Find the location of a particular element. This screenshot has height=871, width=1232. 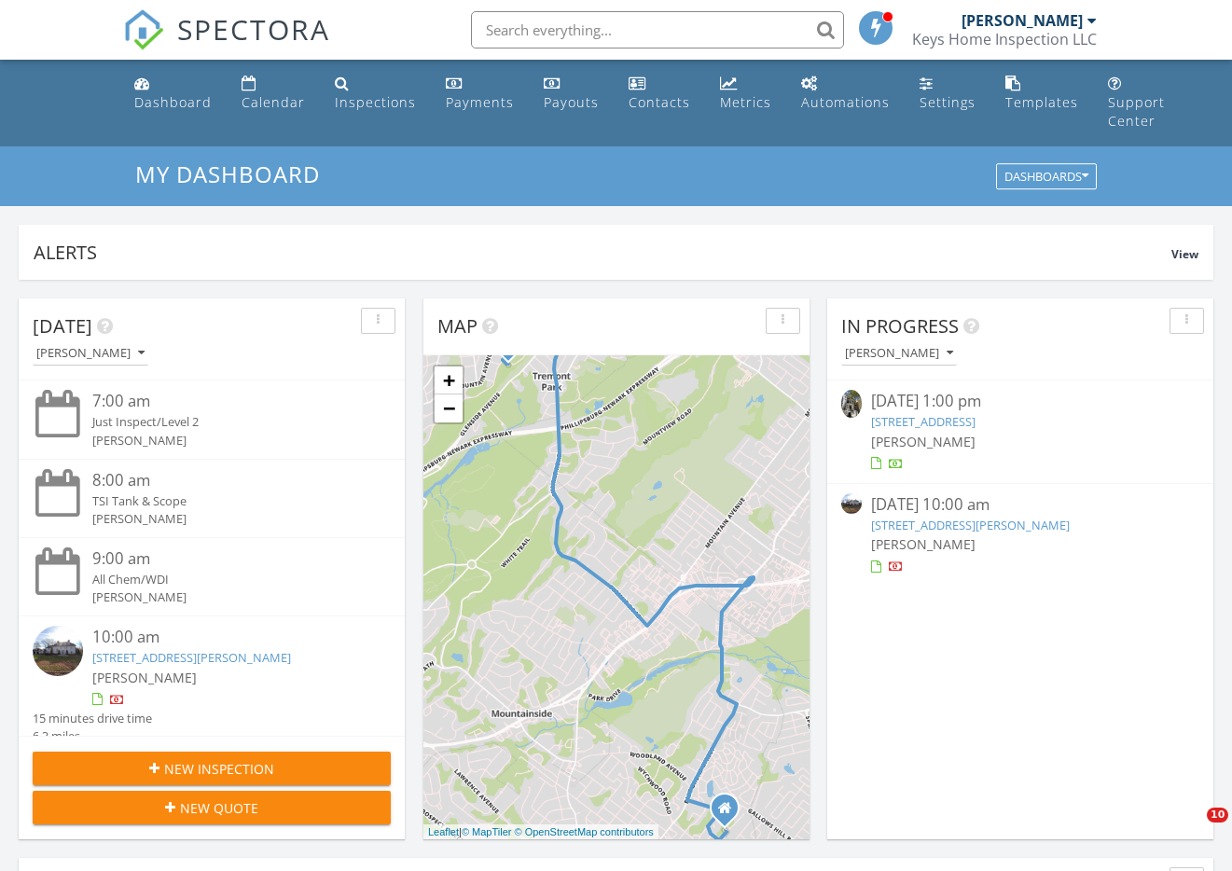

div: Dashboard is located at coordinates (173, 102).